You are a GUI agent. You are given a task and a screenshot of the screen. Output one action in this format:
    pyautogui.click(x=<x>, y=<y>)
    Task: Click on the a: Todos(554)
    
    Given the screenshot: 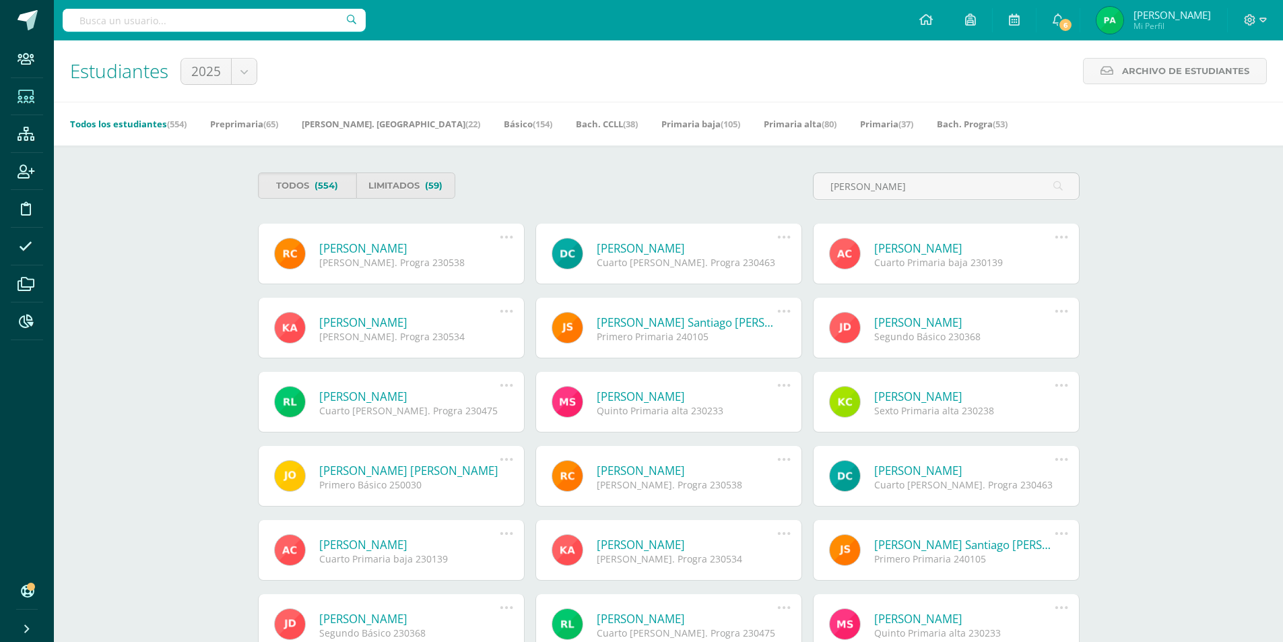 What is the action you would take?
    pyautogui.click(x=307, y=185)
    